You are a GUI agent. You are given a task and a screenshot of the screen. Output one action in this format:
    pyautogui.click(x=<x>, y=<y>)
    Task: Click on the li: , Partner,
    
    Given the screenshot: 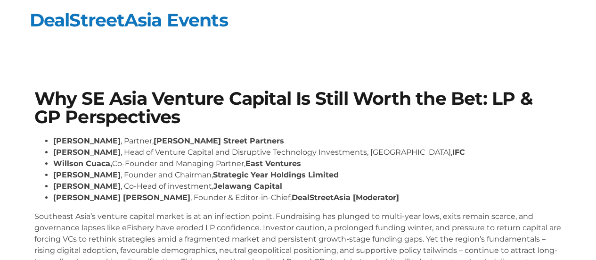 What is the action you would take?
    pyautogui.click(x=308, y=141)
    